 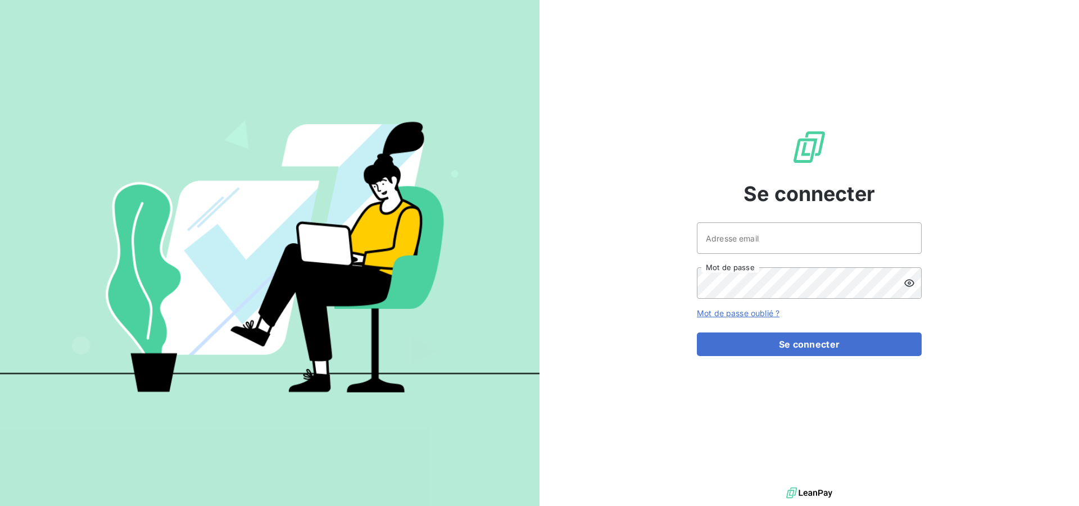 What do you see at coordinates (809, 147) in the screenshot?
I see `img: Logo LeanPay` at bounding box center [809, 147].